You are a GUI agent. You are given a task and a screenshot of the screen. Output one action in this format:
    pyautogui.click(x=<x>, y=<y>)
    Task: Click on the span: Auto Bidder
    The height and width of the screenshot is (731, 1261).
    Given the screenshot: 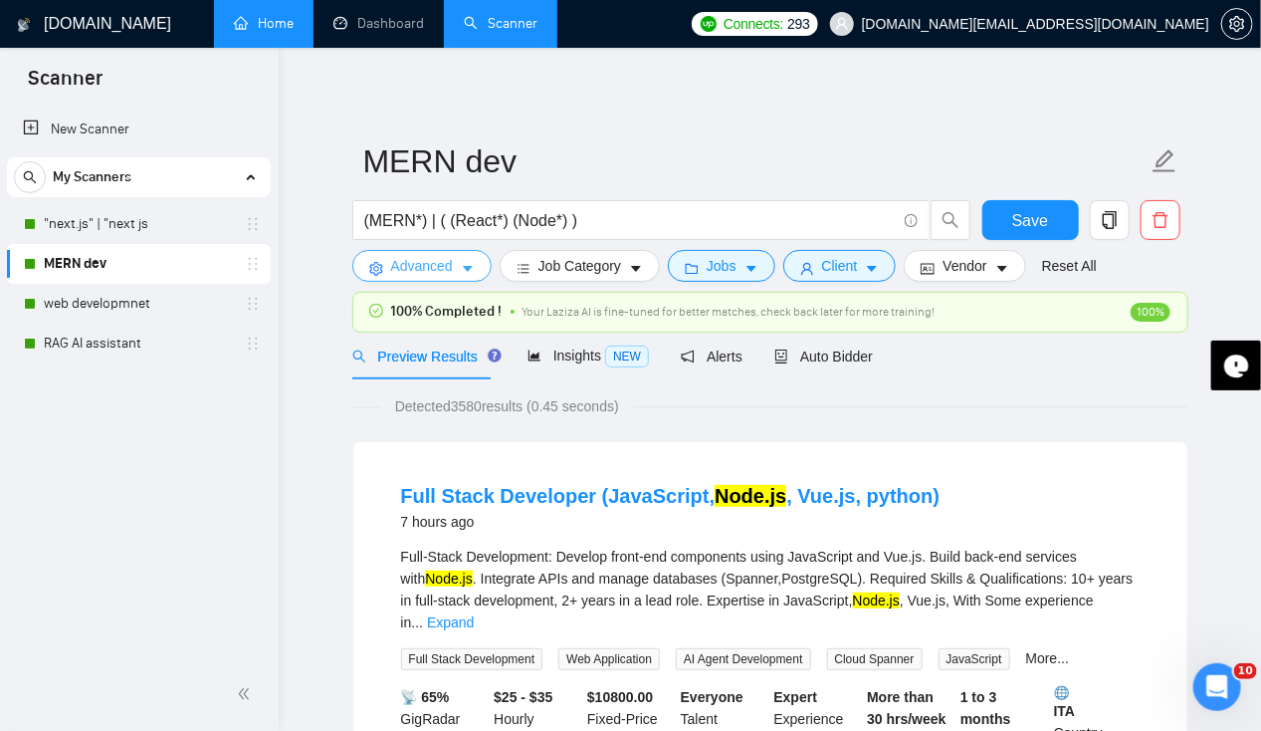 What is the action you would take?
    pyautogui.click(x=823, y=356)
    